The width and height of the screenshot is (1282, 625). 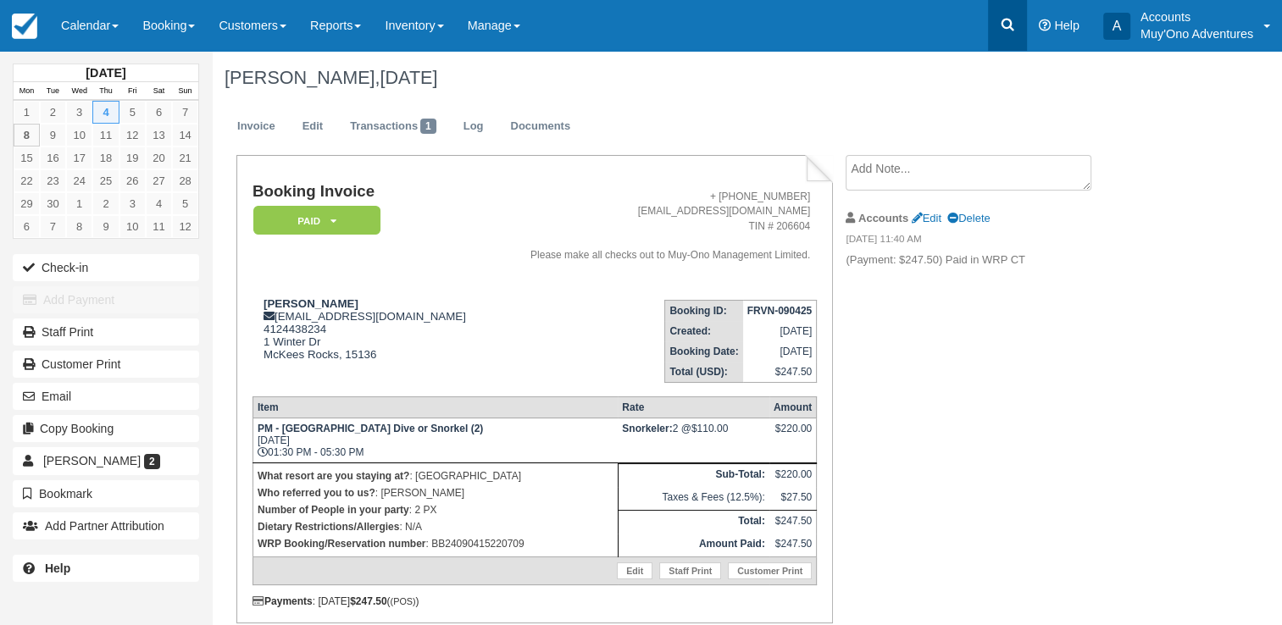 I want to click on td: 2 @, so click(x=693, y=441).